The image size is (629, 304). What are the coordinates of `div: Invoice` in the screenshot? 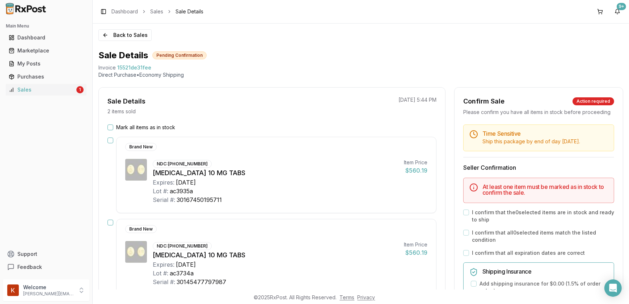 It's located at (107, 68).